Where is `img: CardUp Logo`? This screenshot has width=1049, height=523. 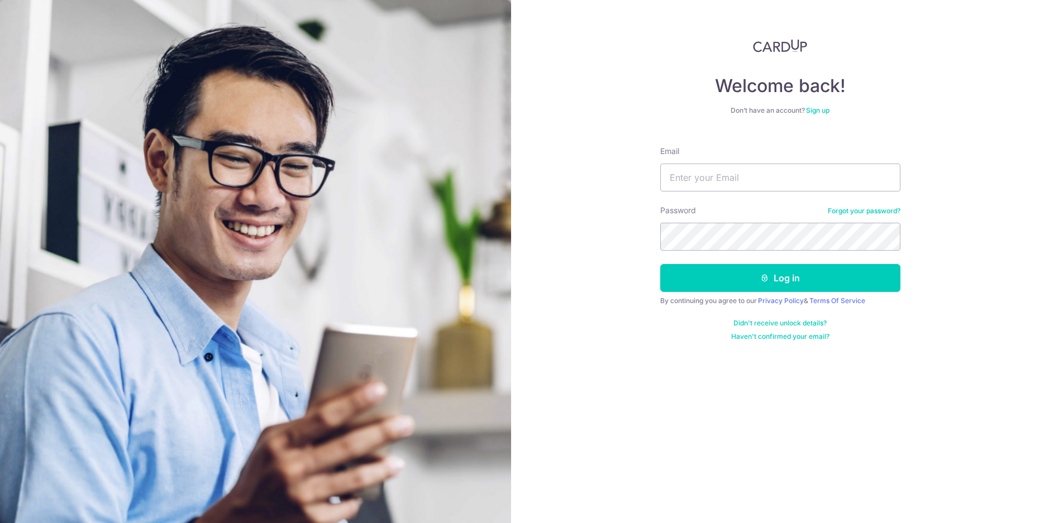
img: CardUp Logo is located at coordinates (780, 46).